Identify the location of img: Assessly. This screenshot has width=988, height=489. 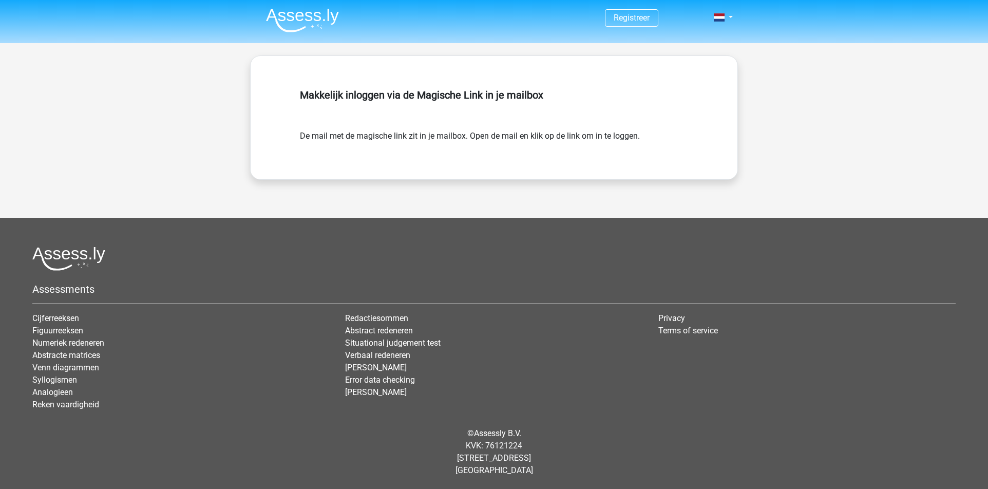
(302, 20).